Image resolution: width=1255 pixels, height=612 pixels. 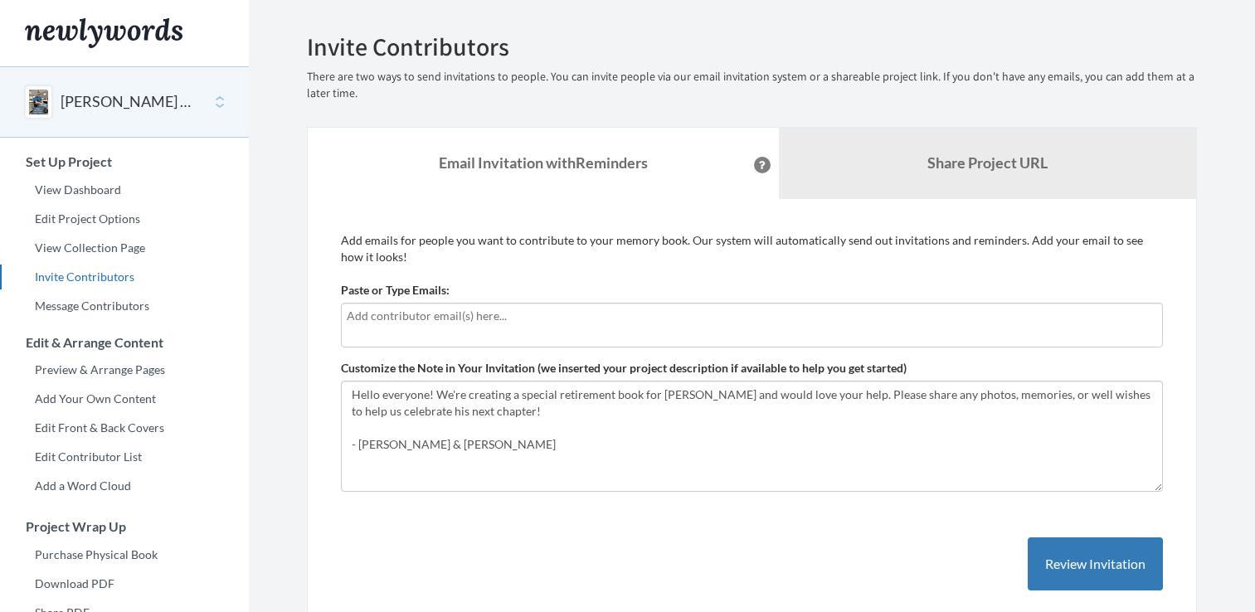 I want to click on input: Add contributor email(s) here..., so click(x=751, y=316).